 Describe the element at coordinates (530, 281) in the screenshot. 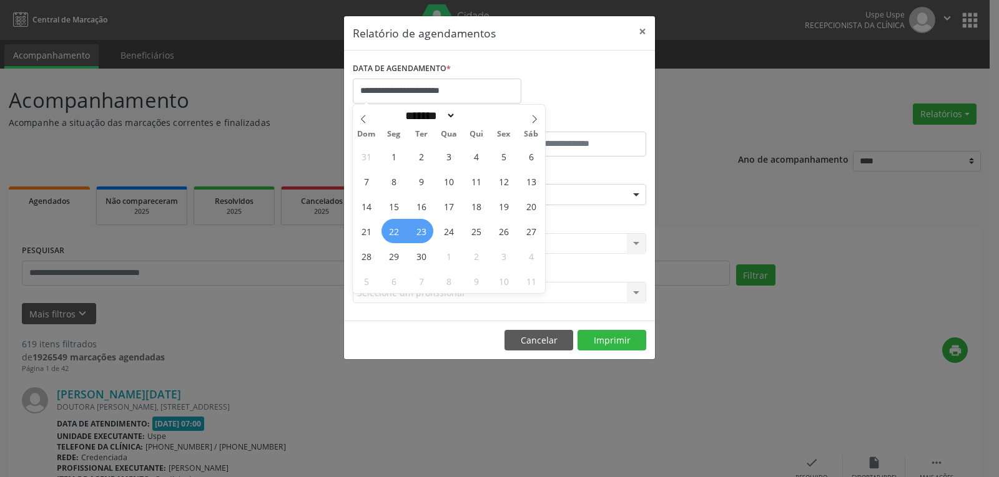

I see `span: Outubro 11, 2025` at that location.